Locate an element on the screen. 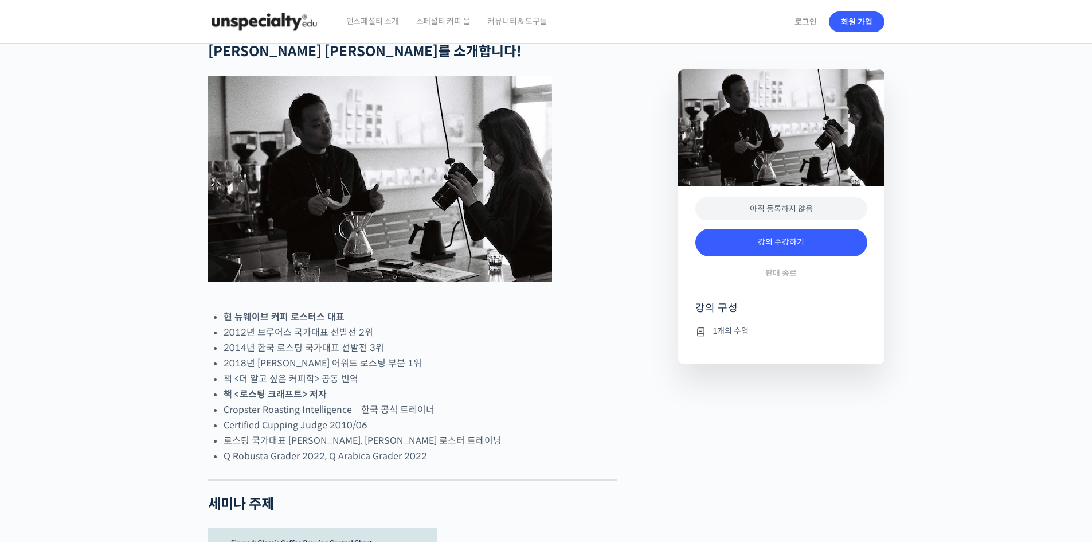 This screenshot has height=542, width=1092. li: 책 <더 알고 싶은 커피학> 공동 번역 is located at coordinates (420, 378).